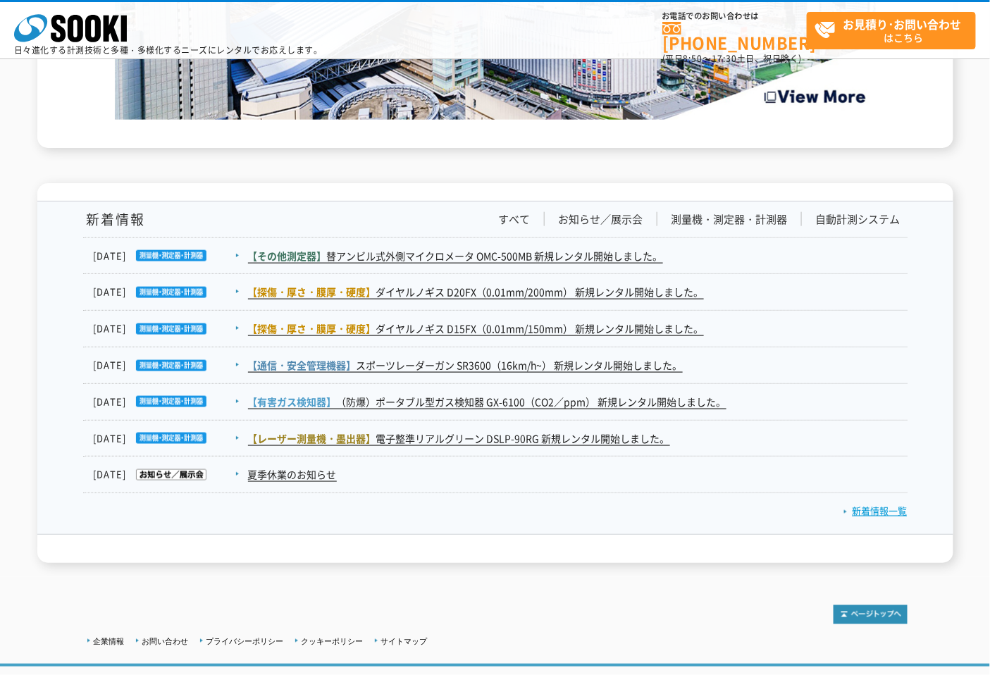 The height and width of the screenshot is (675, 990). Describe the element at coordinates (903, 24) in the screenshot. I see `strong: お見積り･お問い合わせ` at that location.